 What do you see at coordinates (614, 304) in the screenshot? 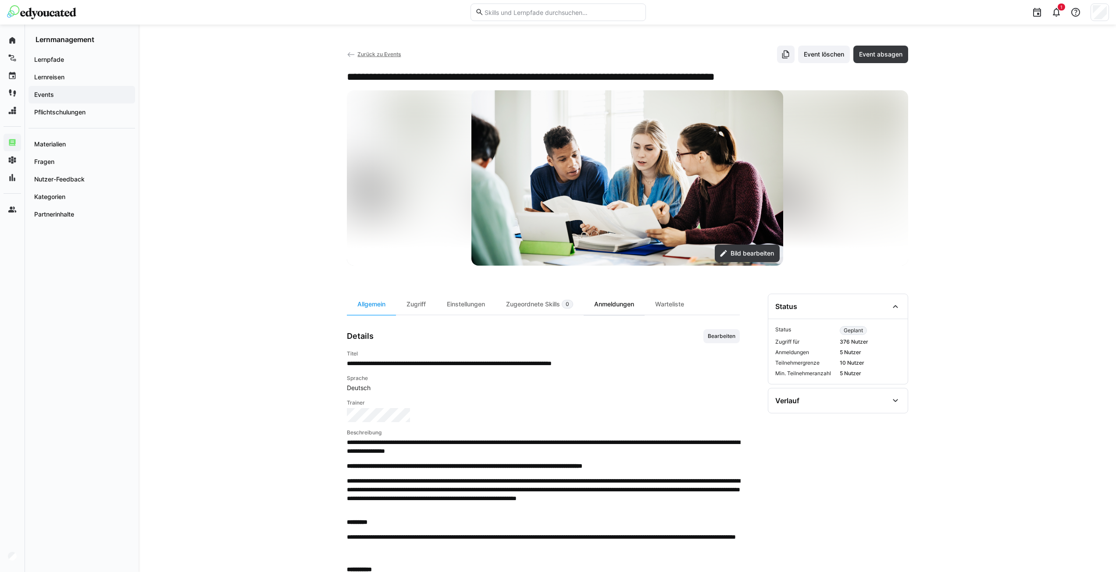
I see `div: Anmeldungen` at bounding box center [614, 304].